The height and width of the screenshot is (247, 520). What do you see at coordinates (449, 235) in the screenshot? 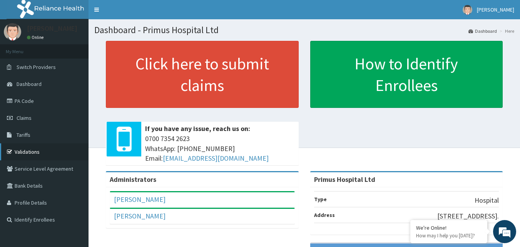
I see `p: How may I help you today?` at bounding box center [449, 235].